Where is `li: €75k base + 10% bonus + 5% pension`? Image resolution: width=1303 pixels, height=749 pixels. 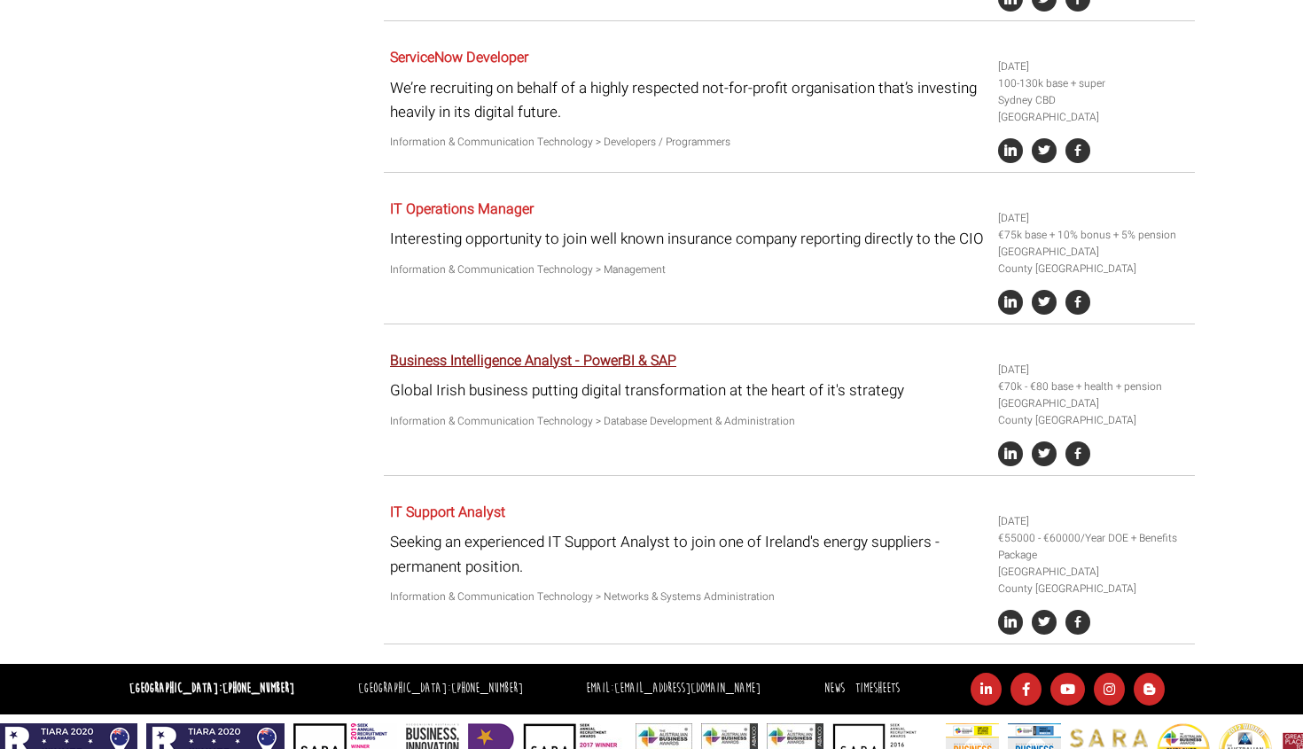 li: €75k base + 10% bonus + 5% pension is located at coordinates (1093, 235).